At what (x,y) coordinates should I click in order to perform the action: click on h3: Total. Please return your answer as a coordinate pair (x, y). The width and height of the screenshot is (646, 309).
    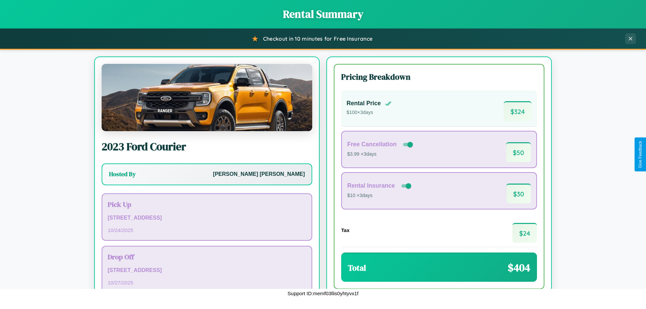
    Looking at the image, I should click on (357, 268).